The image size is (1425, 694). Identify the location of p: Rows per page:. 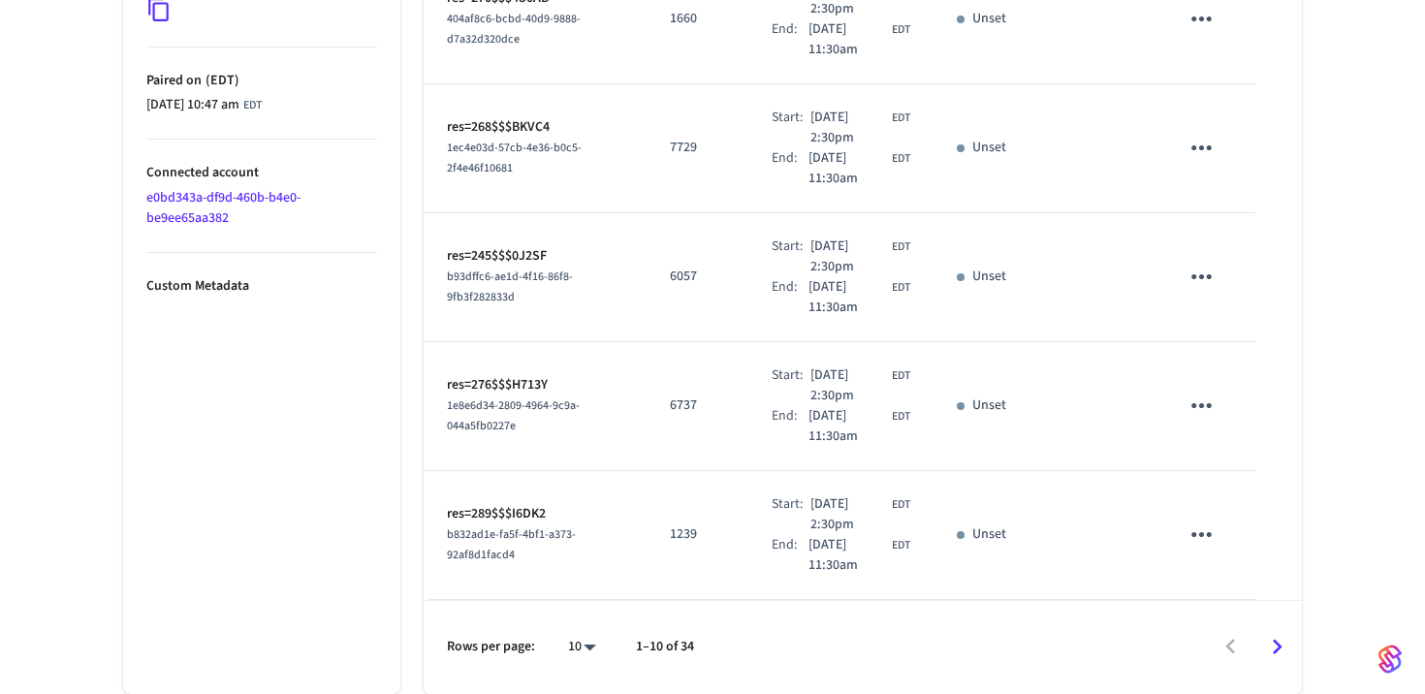
(491, 647).